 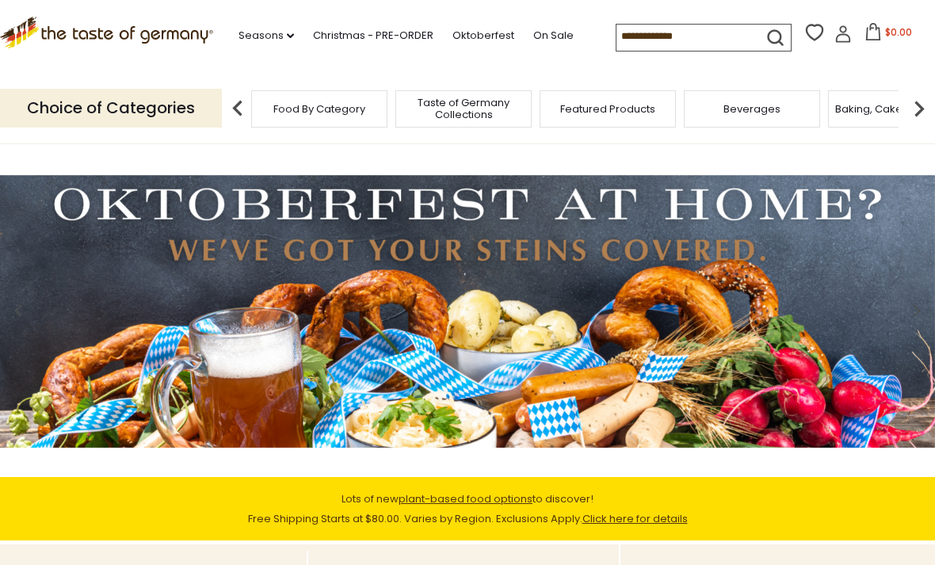 I want to click on span: Lots of new to discover! Free Shipping Starts at $80.00. Varies by Region. Exclusions Apply., so click(x=467, y=509).